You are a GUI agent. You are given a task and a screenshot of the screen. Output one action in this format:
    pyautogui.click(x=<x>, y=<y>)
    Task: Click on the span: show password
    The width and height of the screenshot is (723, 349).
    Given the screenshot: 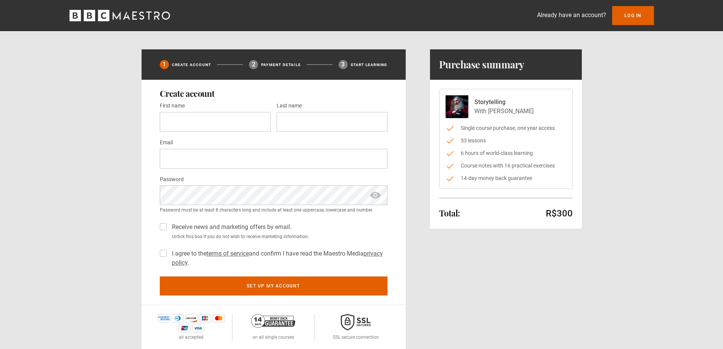 What is the action you would take?
    pyautogui.click(x=376, y=195)
    